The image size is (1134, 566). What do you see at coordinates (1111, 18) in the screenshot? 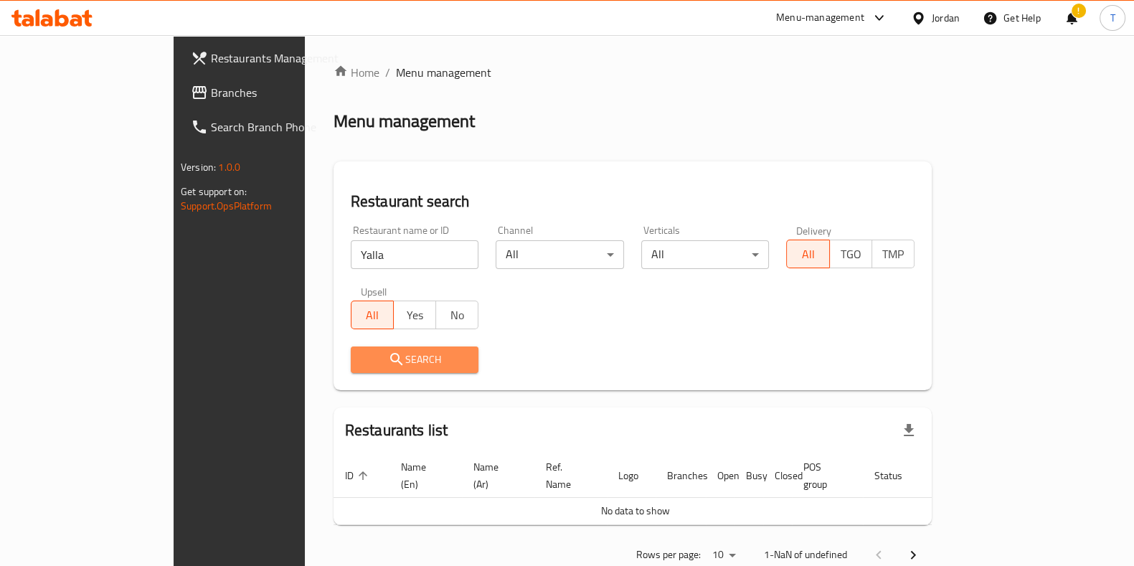
I see `span: T` at bounding box center [1111, 18].